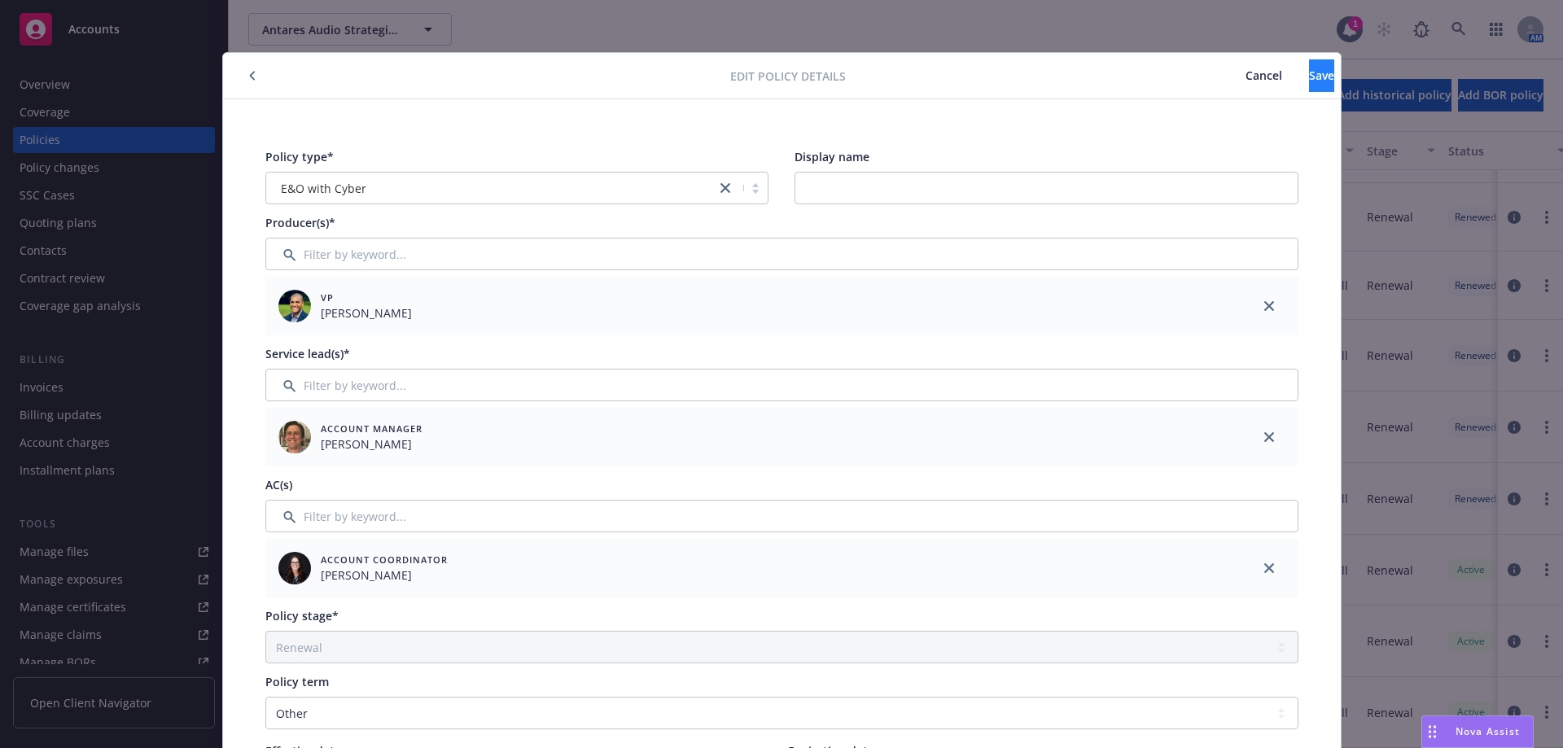  Describe the element at coordinates (300, 156) in the screenshot. I see `span: Policy type*` at that location.